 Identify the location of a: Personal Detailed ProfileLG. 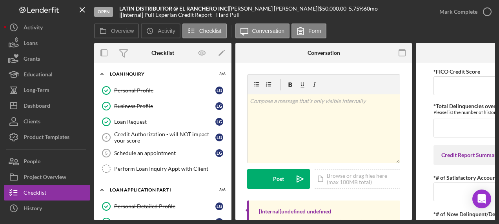
(163, 207).